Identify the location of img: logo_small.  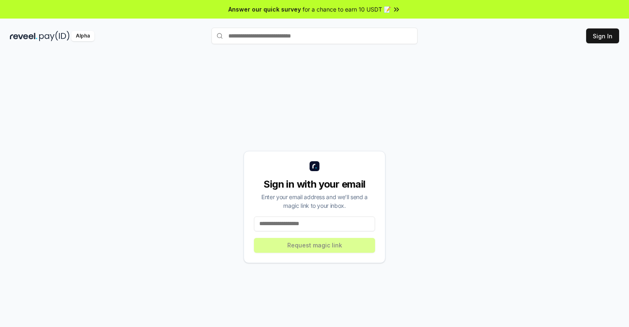
(315, 166).